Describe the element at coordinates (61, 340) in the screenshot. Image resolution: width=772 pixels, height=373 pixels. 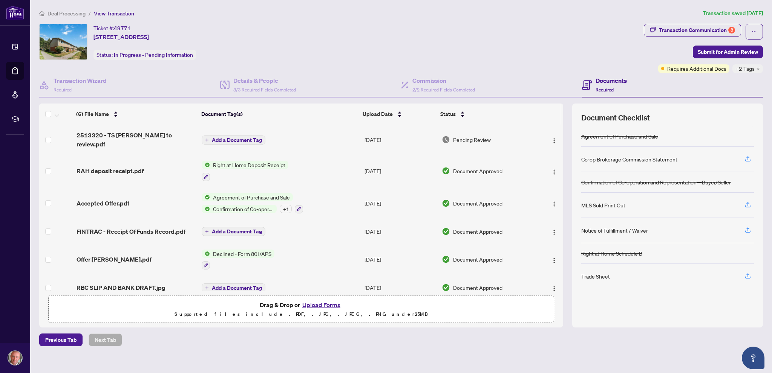
I see `span: Previous Tab` at that location.